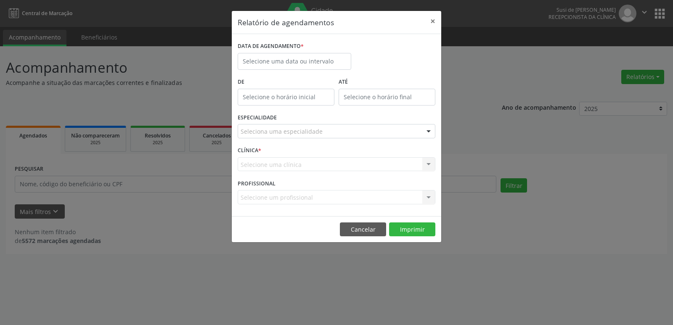  Describe the element at coordinates (286, 97) in the screenshot. I see `input: Selecione o horário inicial` at that location.